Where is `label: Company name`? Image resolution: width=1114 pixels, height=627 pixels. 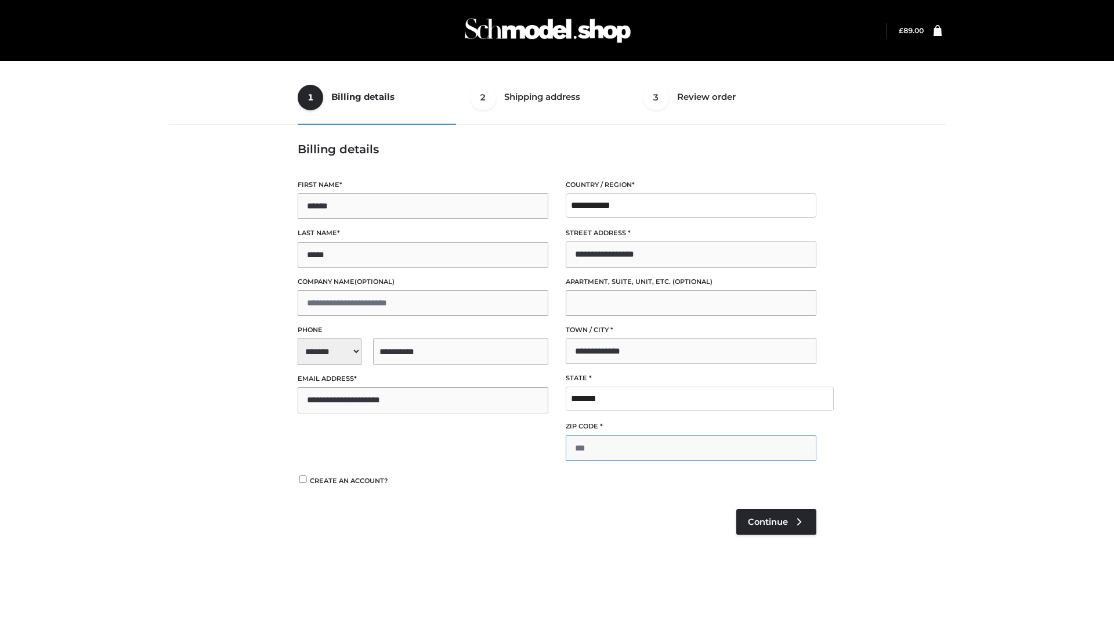 label: Company name is located at coordinates (423, 281).